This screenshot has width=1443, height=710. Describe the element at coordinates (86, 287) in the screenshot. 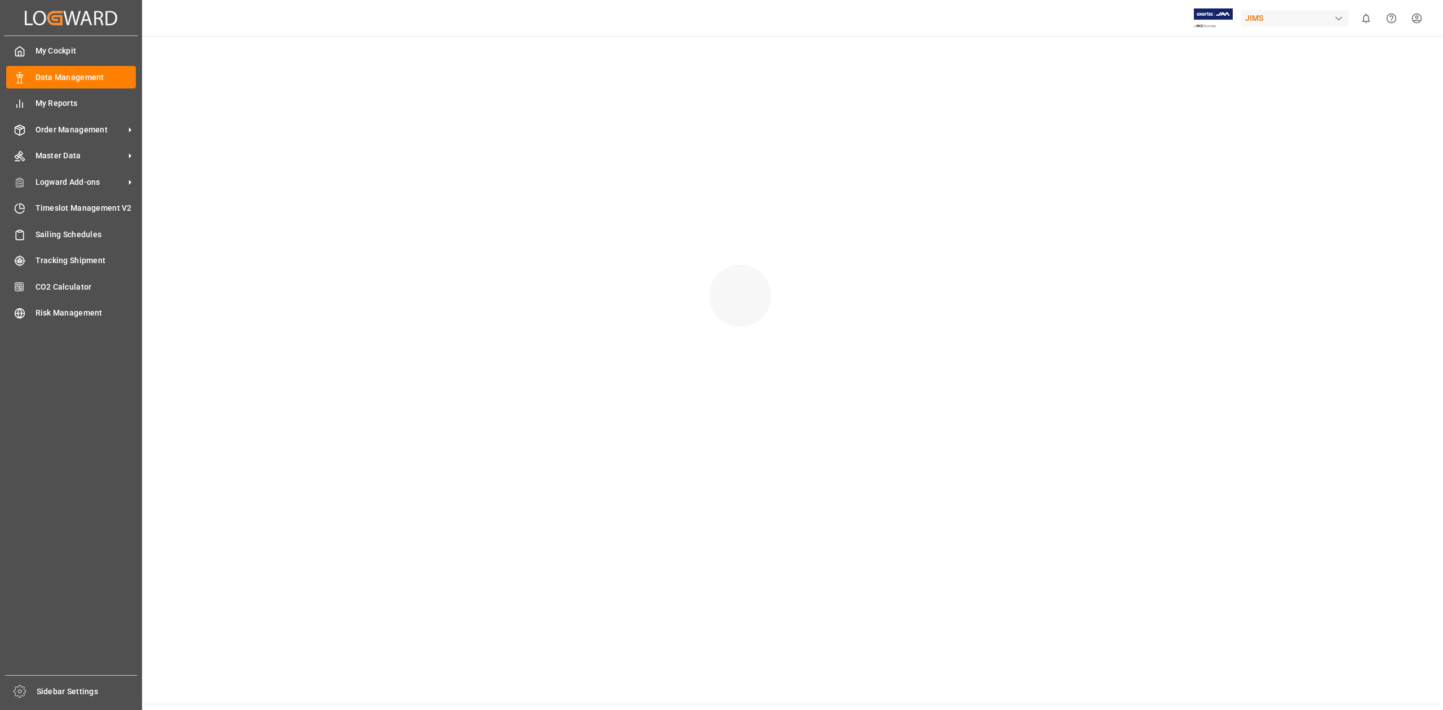

I see `span: CO2 Calculator` at that location.